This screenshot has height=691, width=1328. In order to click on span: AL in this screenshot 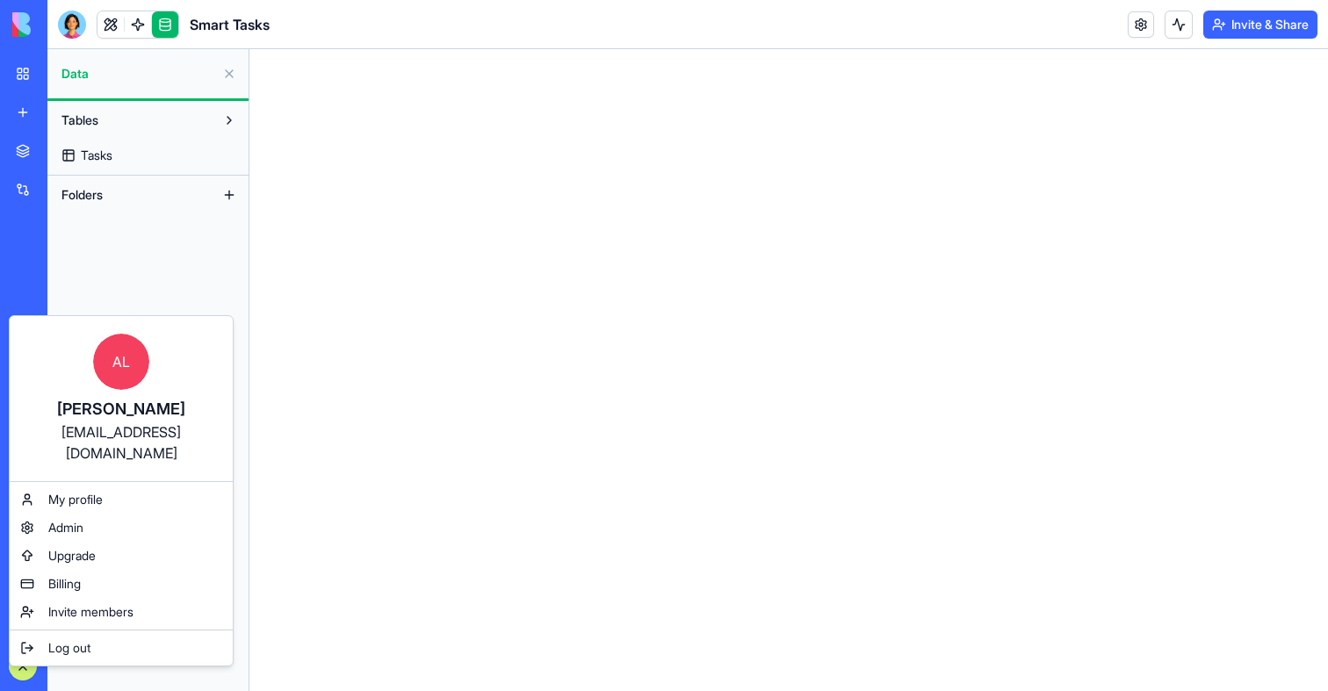, I will do `click(121, 362)`.